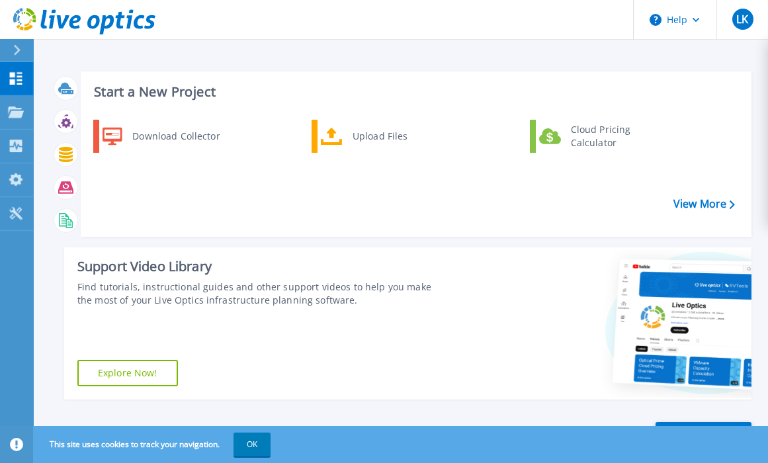 This screenshot has width=768, height=463. Describe the element at coordinates (704, 204) in the screenshot. I see `a: View More` at that location.